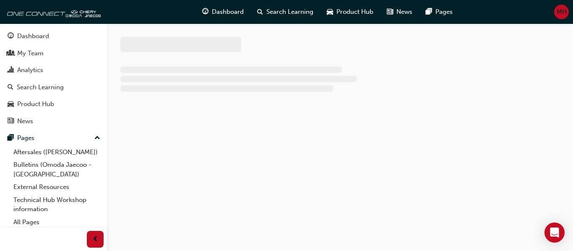 This screenshot has width=573, height=251. What do you see at coordinates (439, 12) in the screenshot?
I see `a: pages-iconPages` at bounding box center [439, 12].